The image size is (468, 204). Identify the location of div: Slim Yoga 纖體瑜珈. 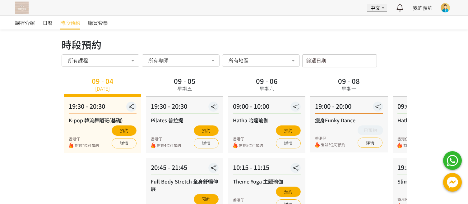
(431, 181).